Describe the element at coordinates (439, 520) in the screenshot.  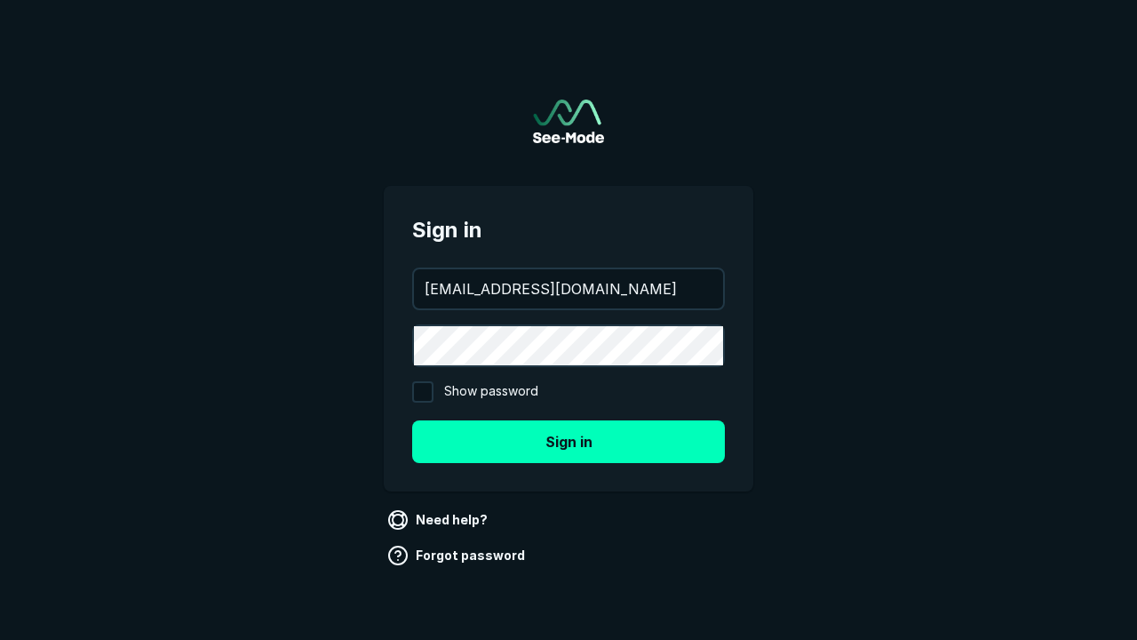
I see `a: Need help?` at that location.